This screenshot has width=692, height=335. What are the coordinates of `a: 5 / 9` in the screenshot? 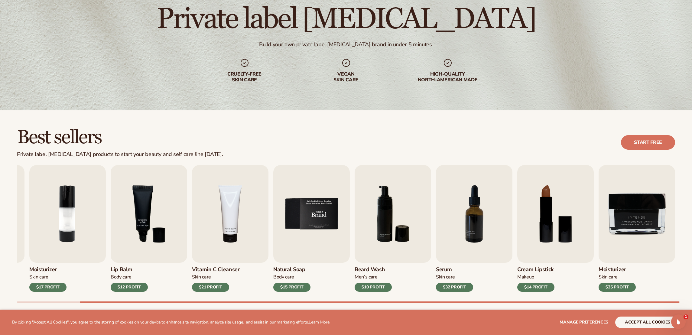 It's located at (311, 228).